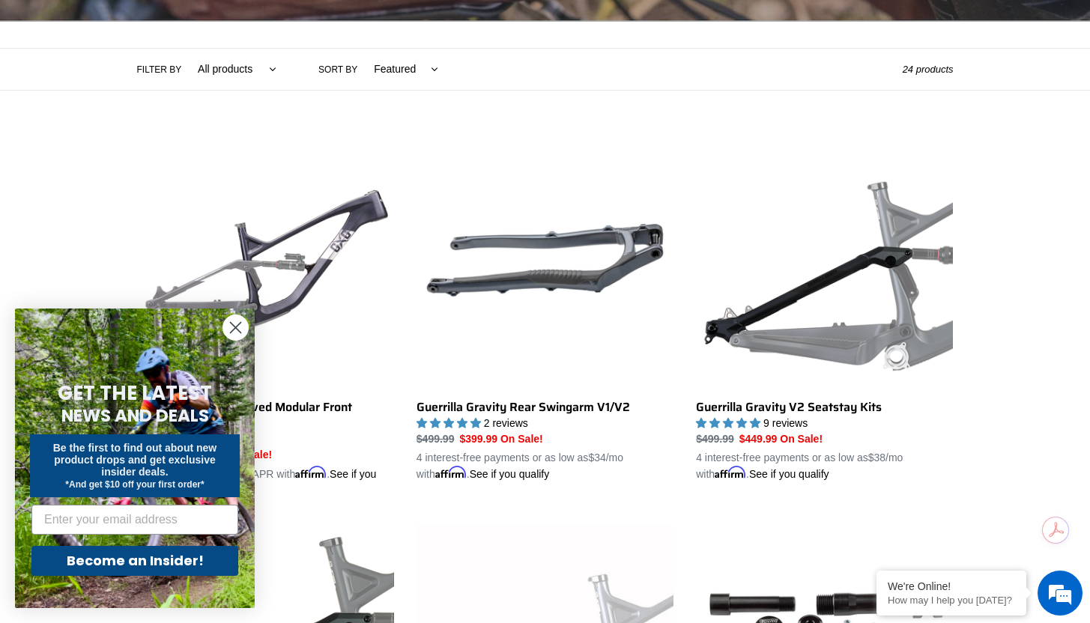 This screenshot has height=623, width=1090. What do you see at coordinates (135, 561) in the screenshot?
I see `button: Become an Insider!` at bounding box center [135, 561].